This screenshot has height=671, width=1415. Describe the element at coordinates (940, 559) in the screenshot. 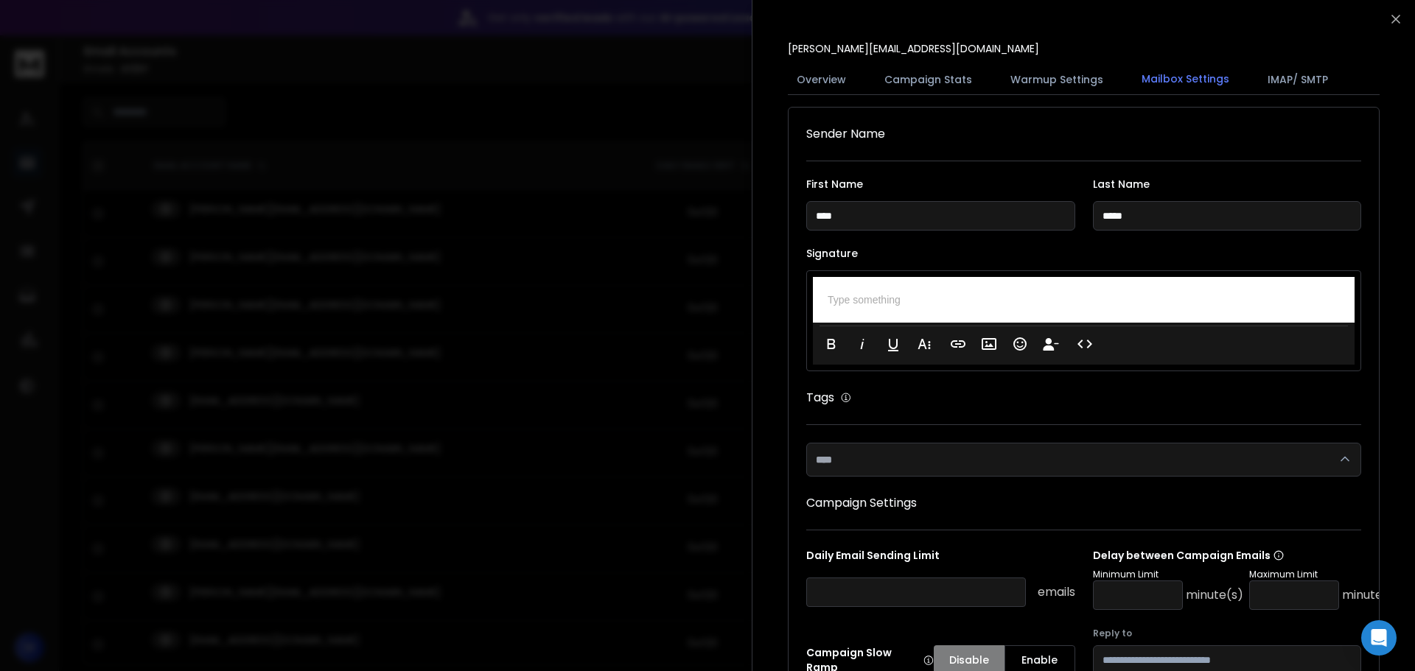

I see `p: Daily Email Sending Limit` at that location.